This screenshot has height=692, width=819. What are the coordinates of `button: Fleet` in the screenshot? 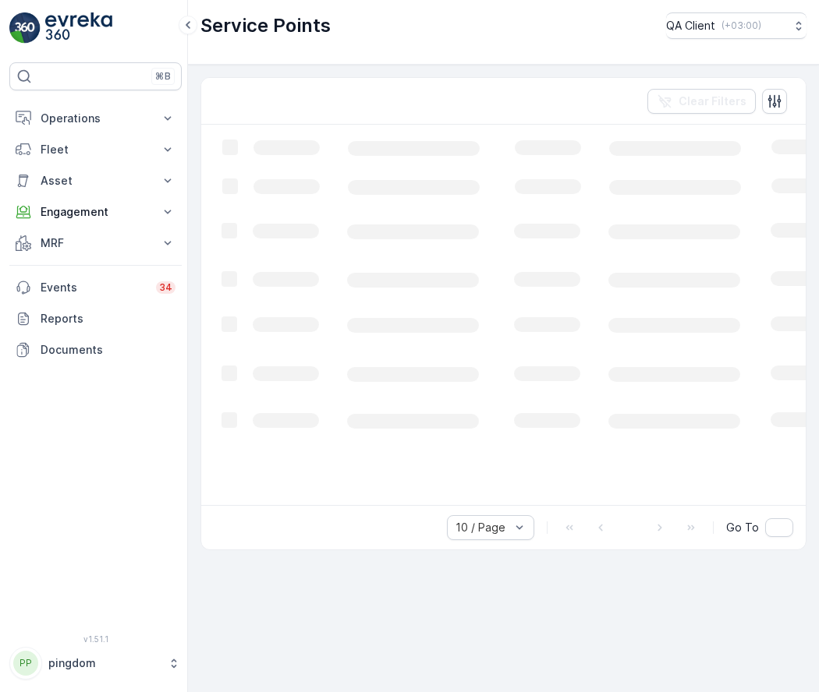 It's located at (95, 150).